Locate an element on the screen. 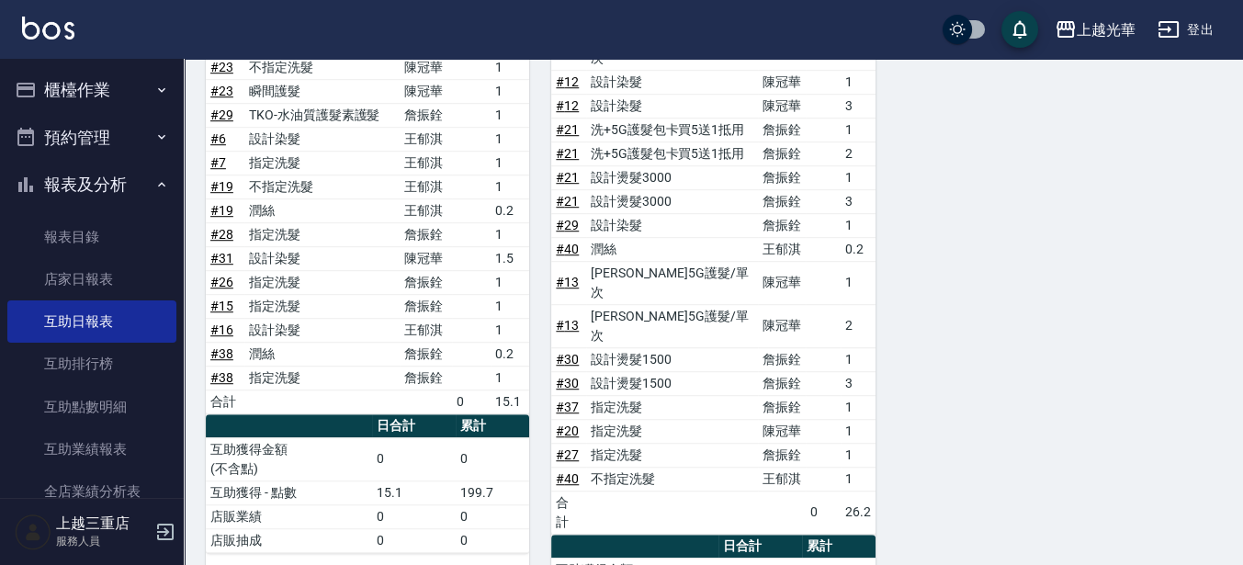  td: 洗+5G護髮包卡買5送1抵用 is located at coordinates (671, 130).